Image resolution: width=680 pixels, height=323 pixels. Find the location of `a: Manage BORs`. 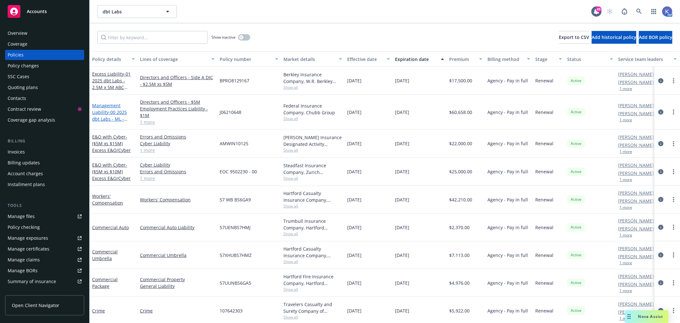

a: Manage BORs is located at coordinates (45, 270).